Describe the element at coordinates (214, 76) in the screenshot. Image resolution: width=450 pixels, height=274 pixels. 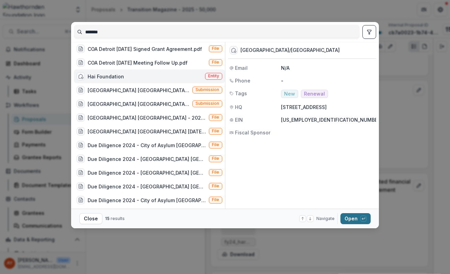
I see `span: Entity` at that location.